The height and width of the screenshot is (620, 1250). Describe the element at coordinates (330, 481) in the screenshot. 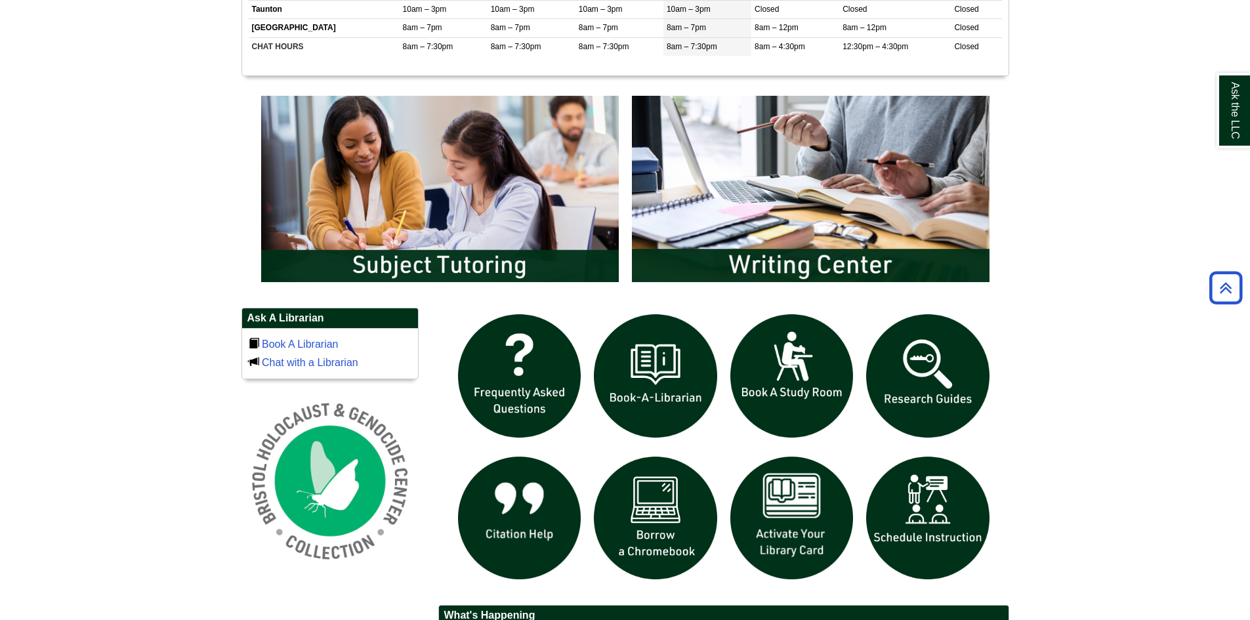

I see `img: Holocaust and Genocide Collection` at that location.